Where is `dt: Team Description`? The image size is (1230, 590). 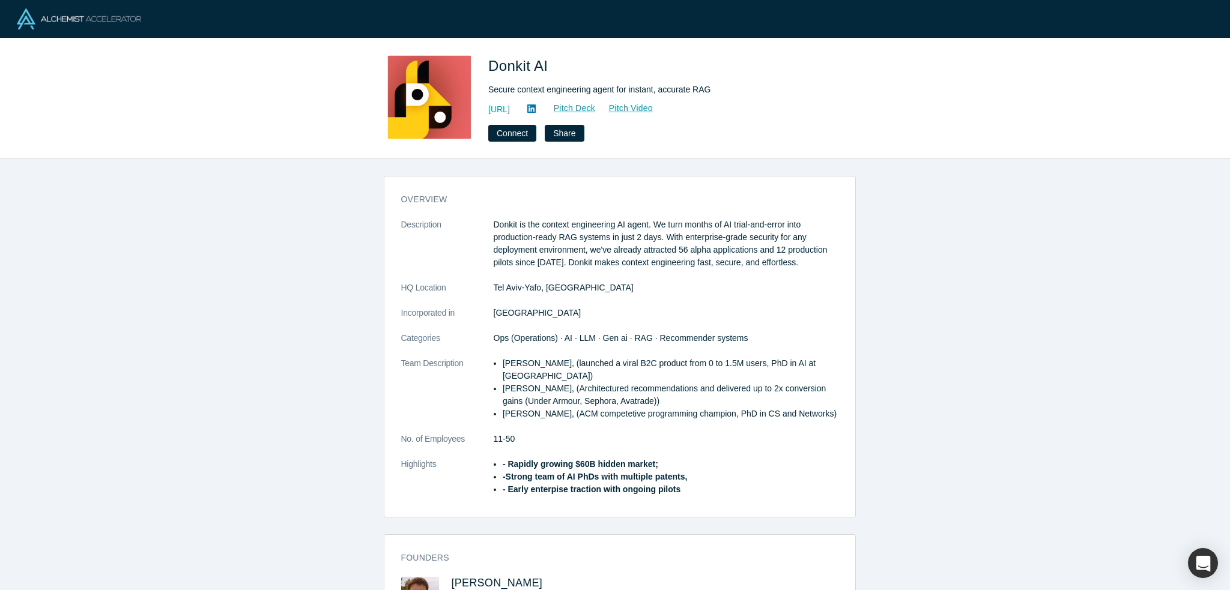
dt: Team Description is located at coordinates (447, 395).